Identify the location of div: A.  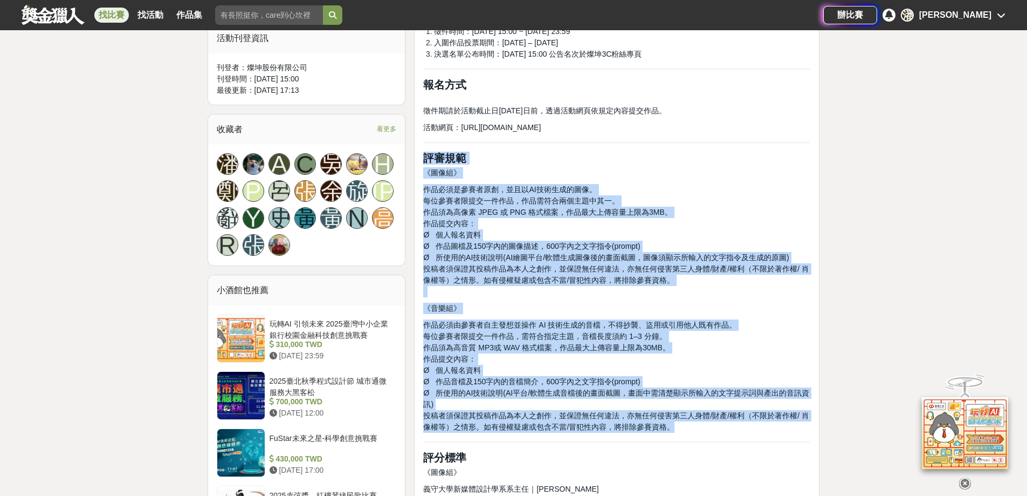
(279, 164).